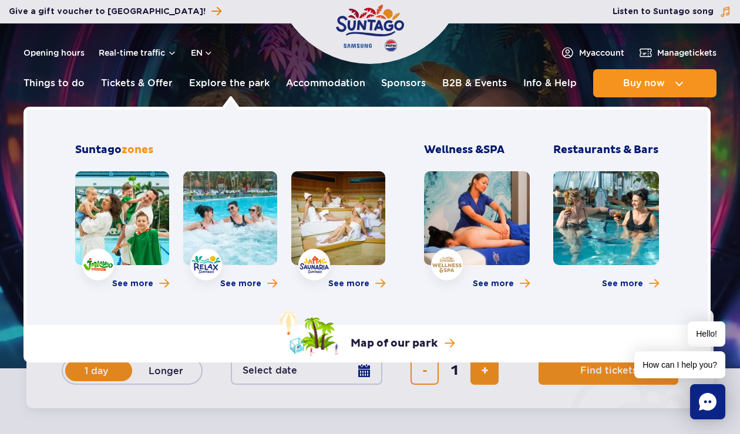 The image size is (740, 434). Describe the element at coordinates (477, 150) in the screenshot. I see `h3: Wellness &` at that location.